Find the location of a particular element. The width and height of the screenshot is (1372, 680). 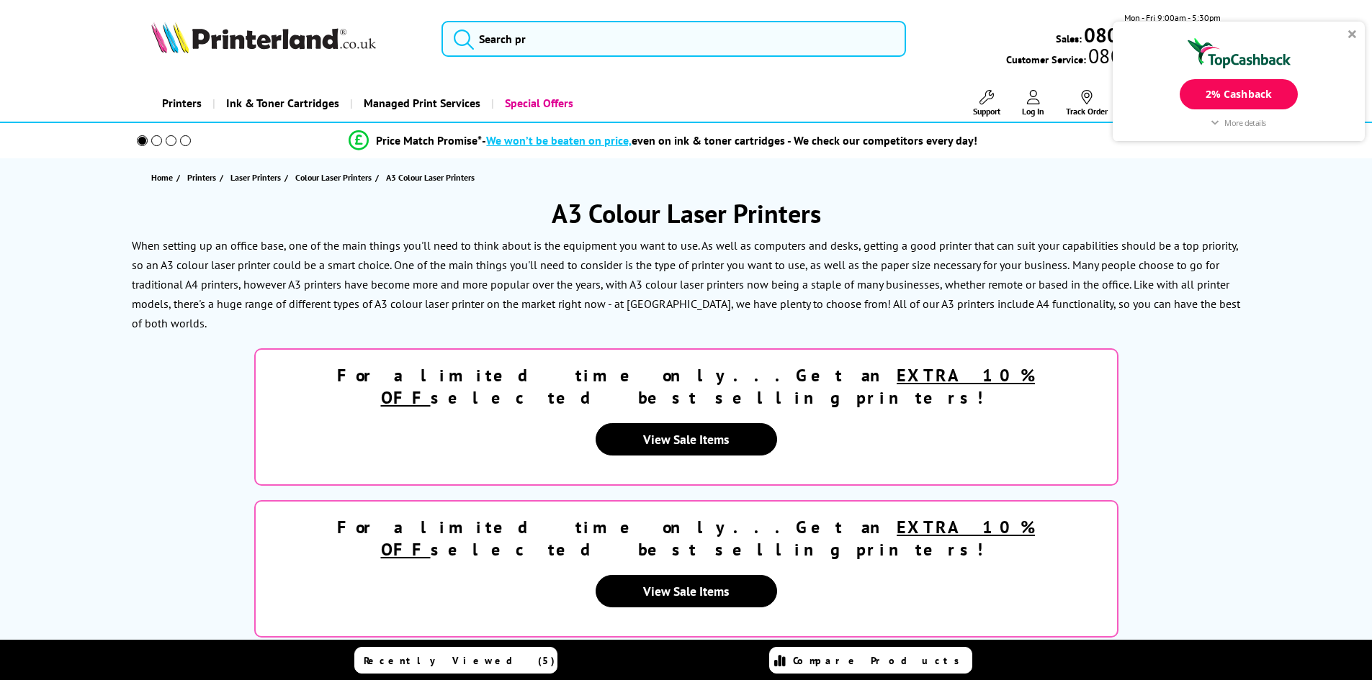

span: 0800 995 1992 is located at coordinates (1153, 55).